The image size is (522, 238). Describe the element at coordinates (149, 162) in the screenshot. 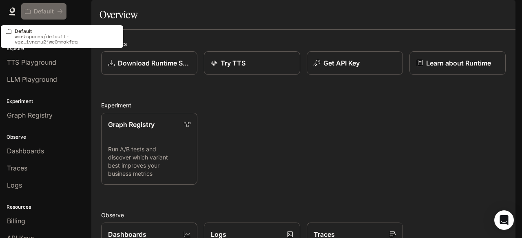

I see `p: Run A/B tests and discover which variant best improves your business metrics` at that location.